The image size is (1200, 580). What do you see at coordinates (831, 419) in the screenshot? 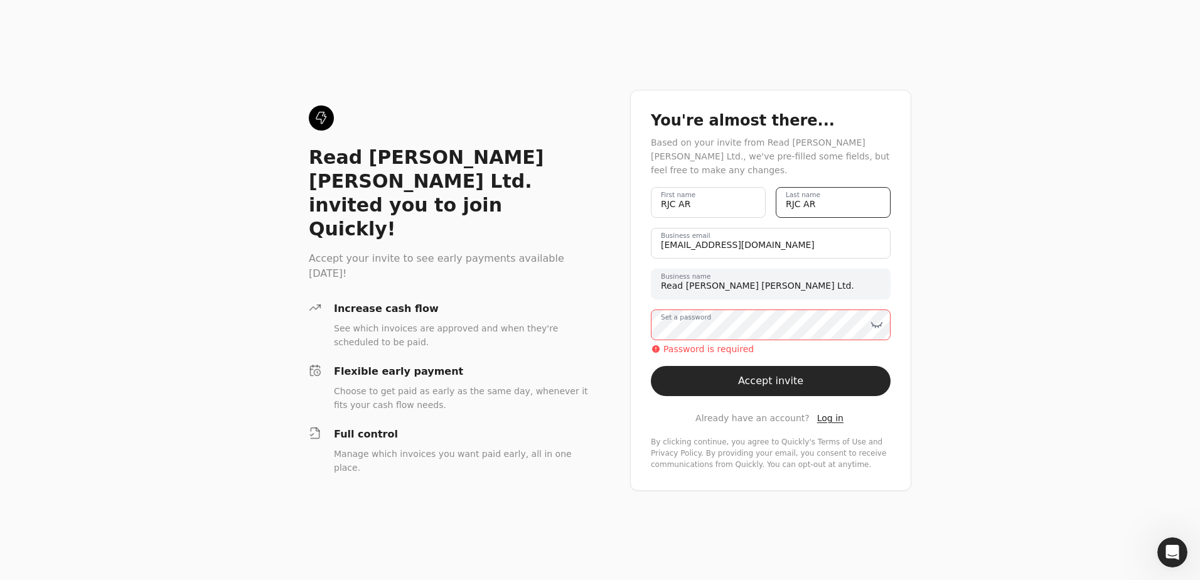
I see `button: Log in` at bounding box center [831, 419].